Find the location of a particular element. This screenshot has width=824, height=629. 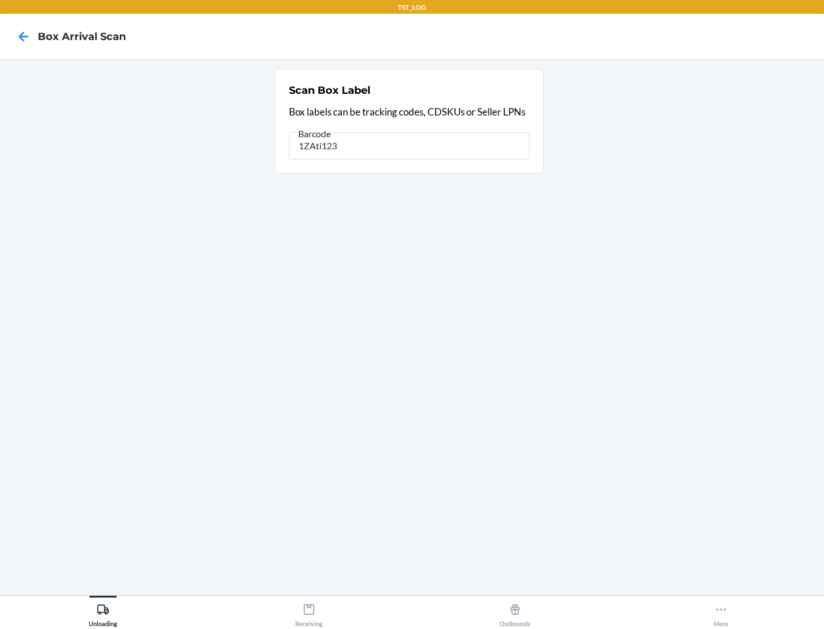

p: TST_LOG is located at coordinates (412, 7).